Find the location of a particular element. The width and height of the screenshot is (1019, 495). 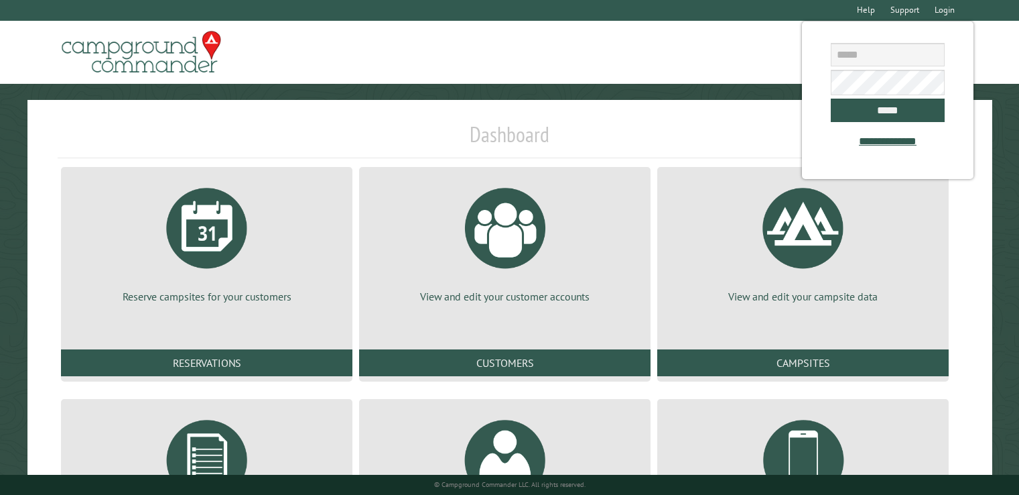

a: Reserve campsites for your customers is located at coordinates (206, 241).